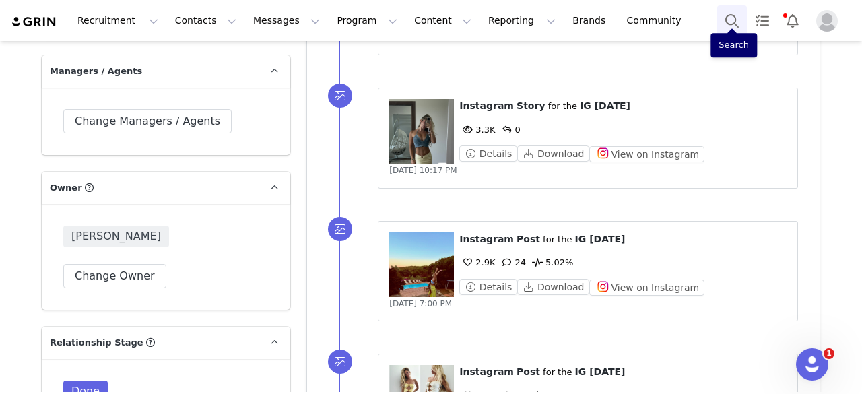 The image size is (862, 394). What do you see at coordinates (531, 106) in the screenshot?
I see `span: Story` at bounding box center [531, 106].